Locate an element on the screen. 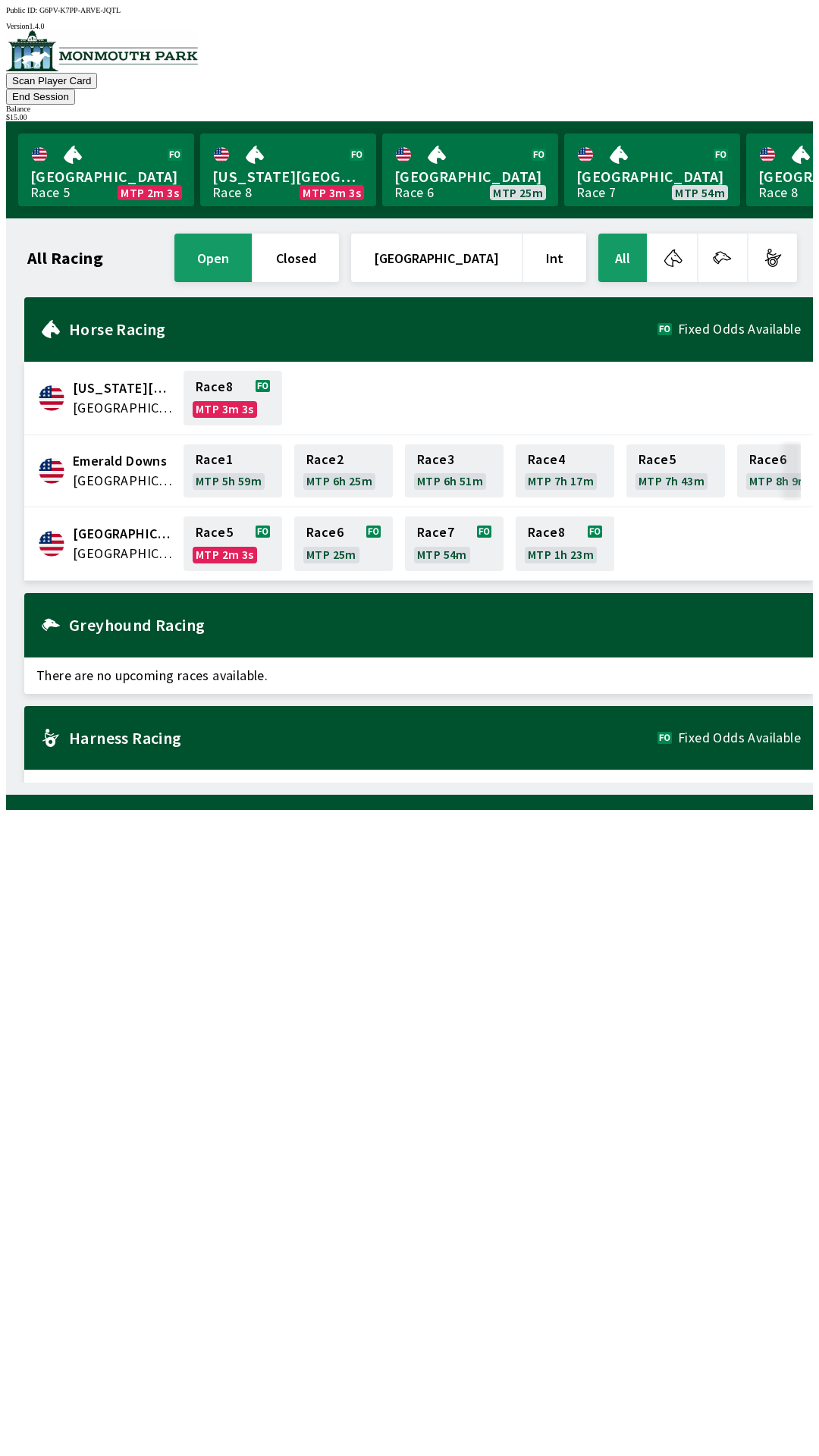  div: Race 5 is located at coordinates (50, 193).